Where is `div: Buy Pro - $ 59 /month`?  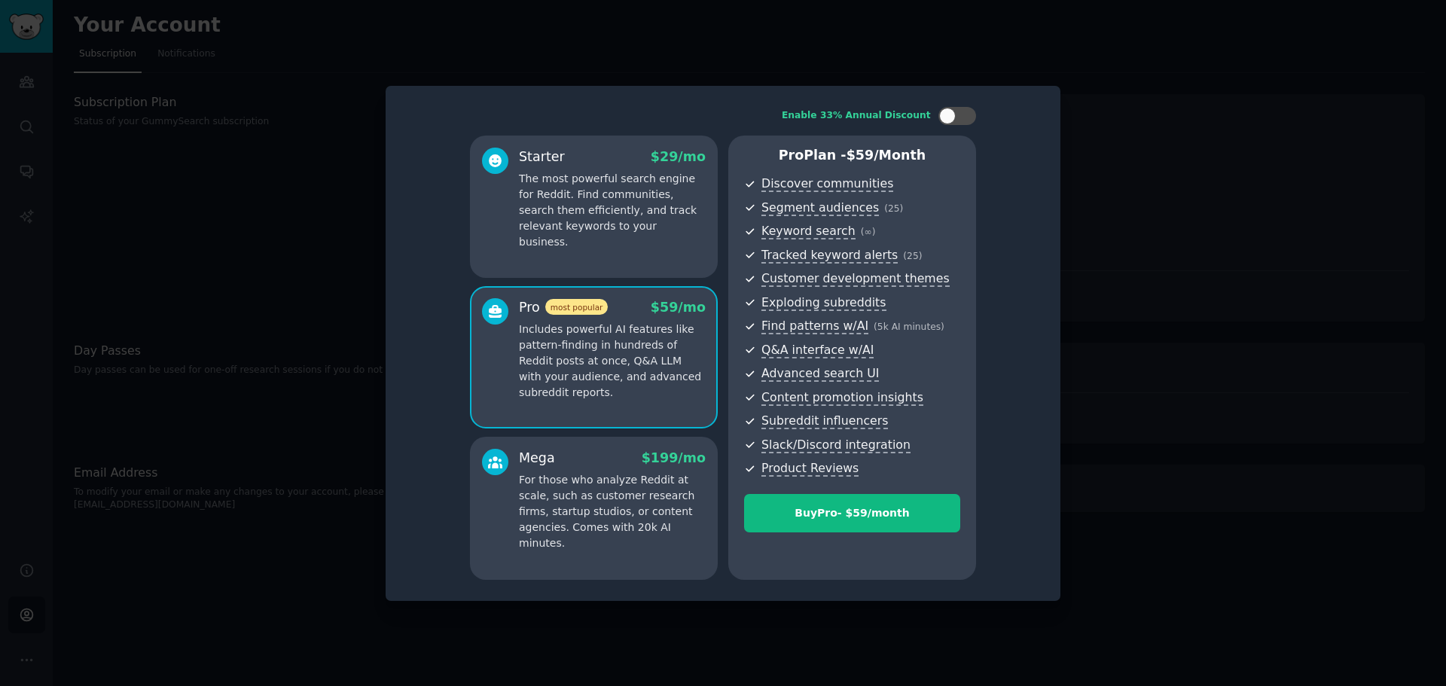
div: Buy Pro - $ 59 /month is located at coordinates (852, 513).